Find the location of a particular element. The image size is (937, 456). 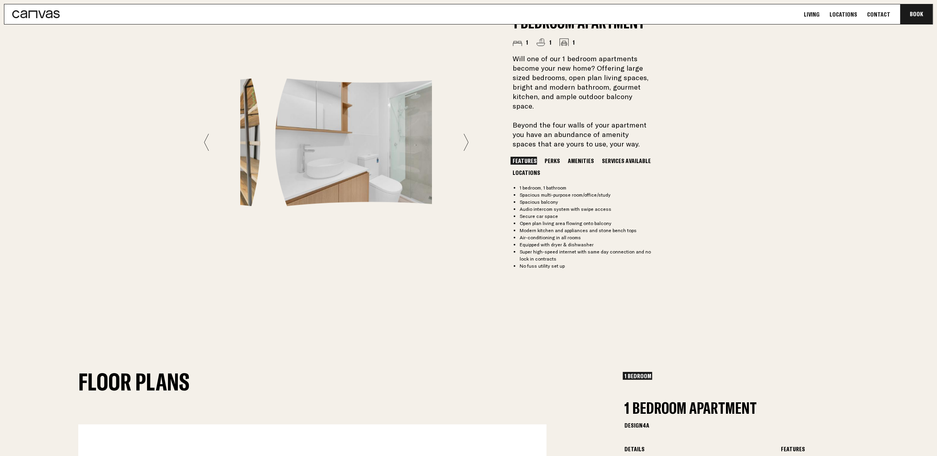

button: Perks is located at coordinates (552, 161).